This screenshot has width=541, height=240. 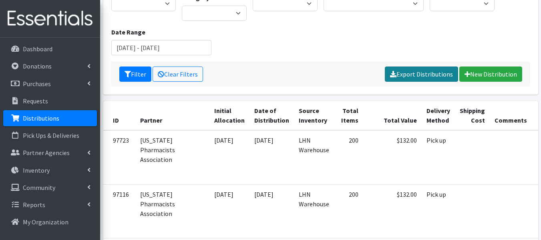 What do you see at coordinates (38, 49) in the screenshot?
I see `p: Dashboard` at bounding box center [38, 49].